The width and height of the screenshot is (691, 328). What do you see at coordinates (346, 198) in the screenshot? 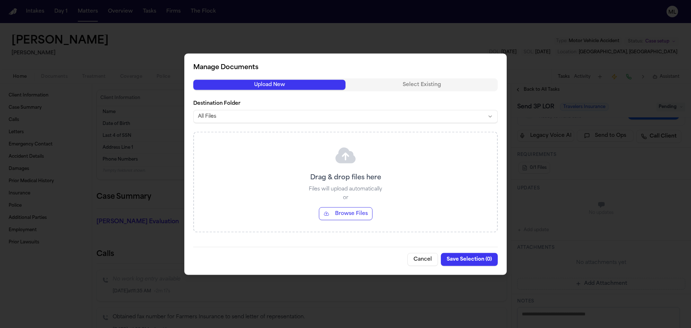
I see `p: or` at bounding box center [346, 198].